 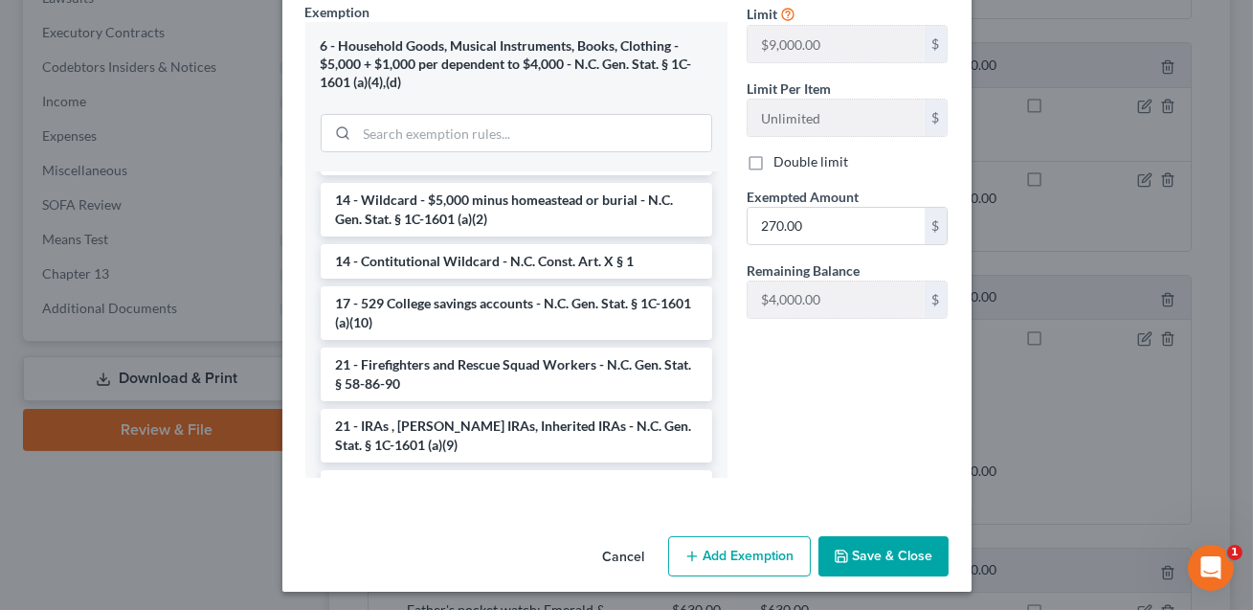 I want to click on span: Exemption, so click(x=338, y=11).